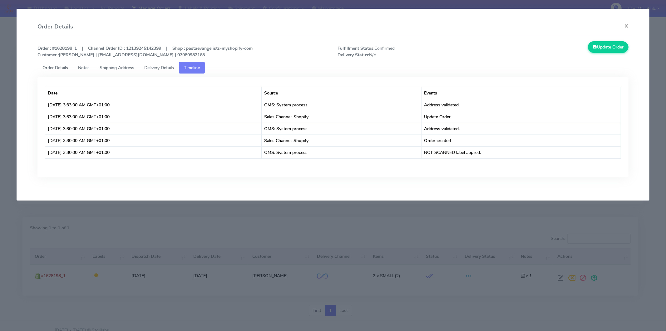 The width and height of the screenshot is (666, 331). I want to click on strong: Customer :, so click(48, 55).